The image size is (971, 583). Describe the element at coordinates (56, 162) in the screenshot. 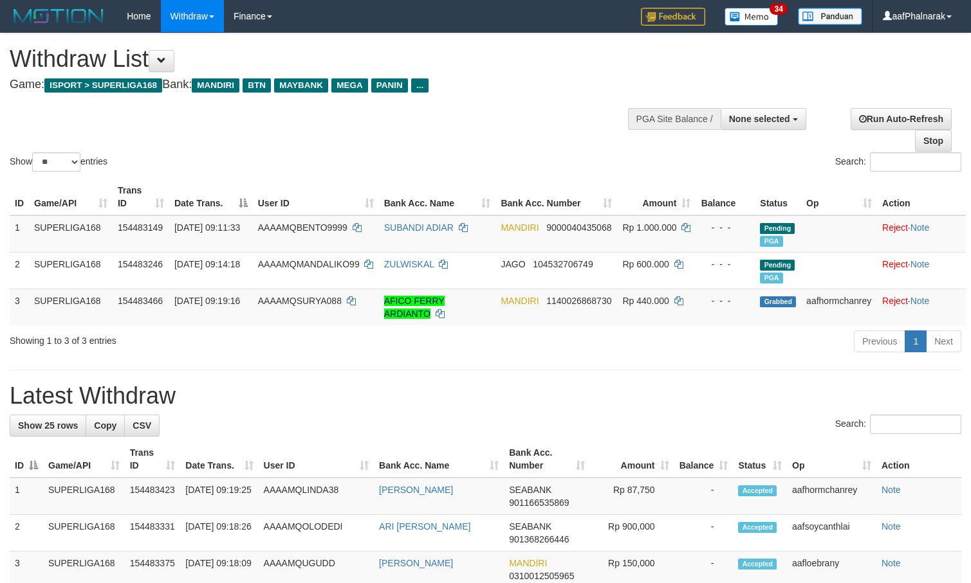

I see `select: Showentries` at that location.